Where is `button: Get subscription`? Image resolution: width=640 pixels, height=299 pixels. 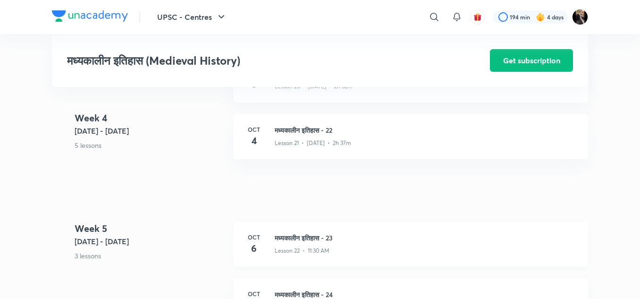
button: Get subscription is located at coordinates (531, 60).